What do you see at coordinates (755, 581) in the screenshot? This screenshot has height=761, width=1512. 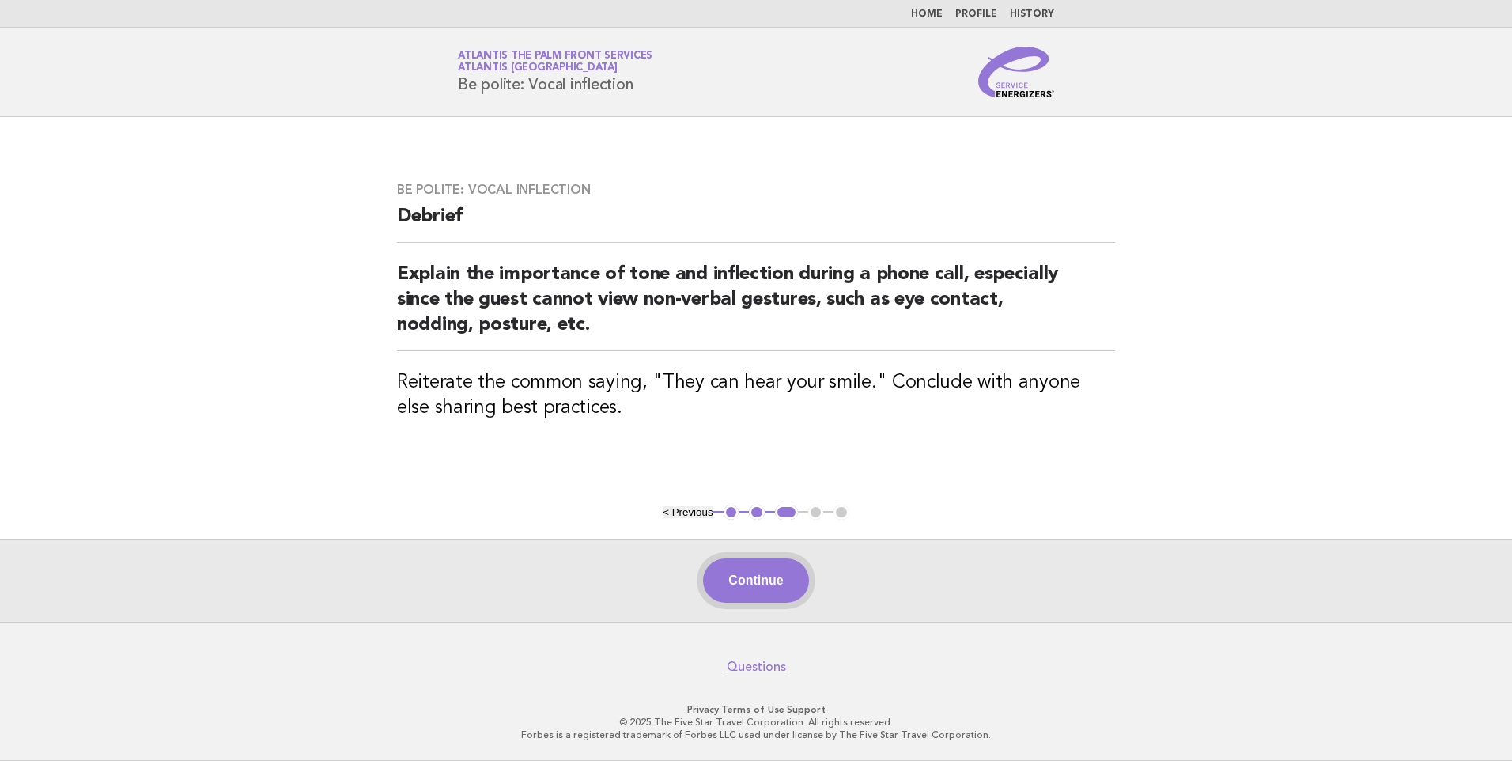 I see `button: Continue` at bounding box center [755, 581].